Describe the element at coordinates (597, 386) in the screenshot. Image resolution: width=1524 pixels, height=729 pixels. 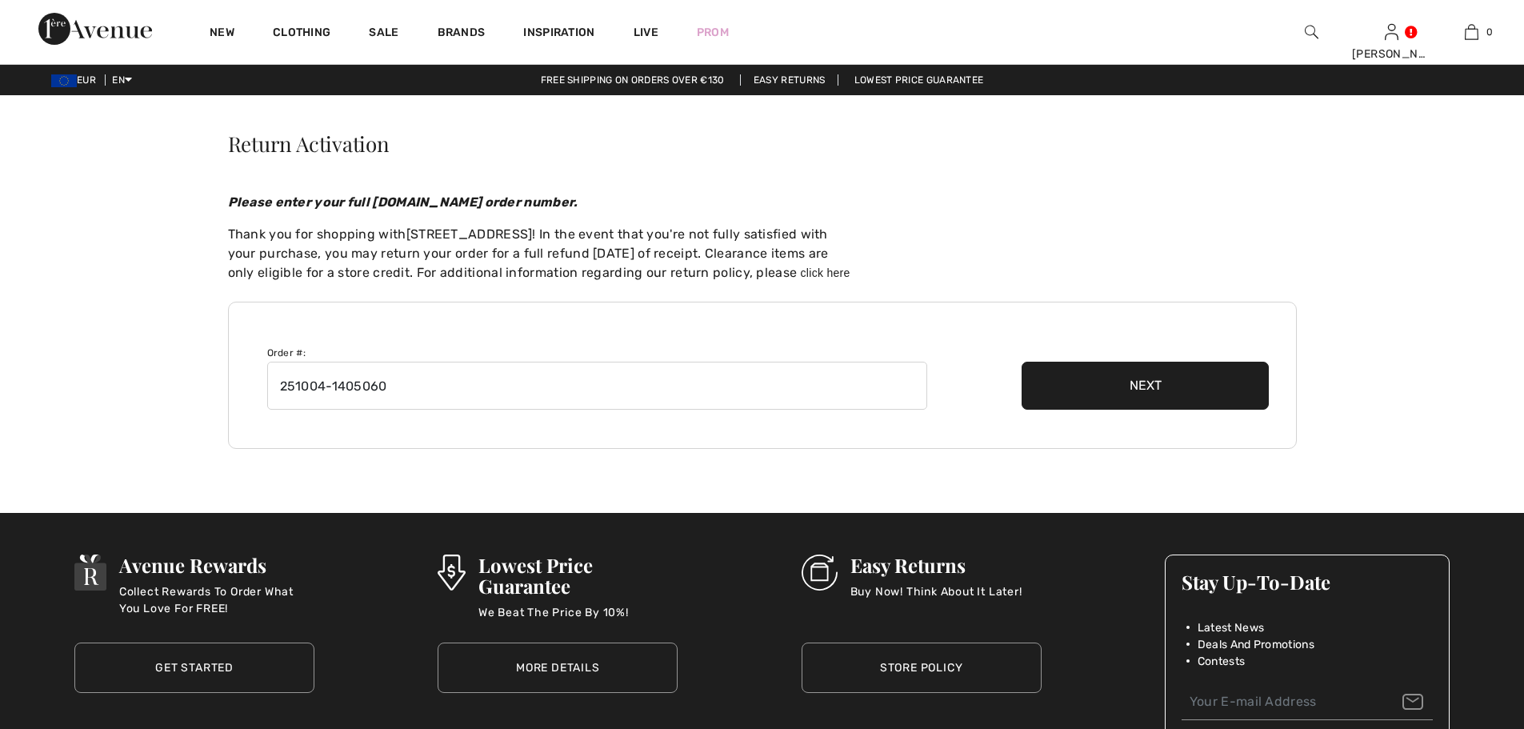
I see `input: Format: XXXXXX-XXXXXX` at that location.